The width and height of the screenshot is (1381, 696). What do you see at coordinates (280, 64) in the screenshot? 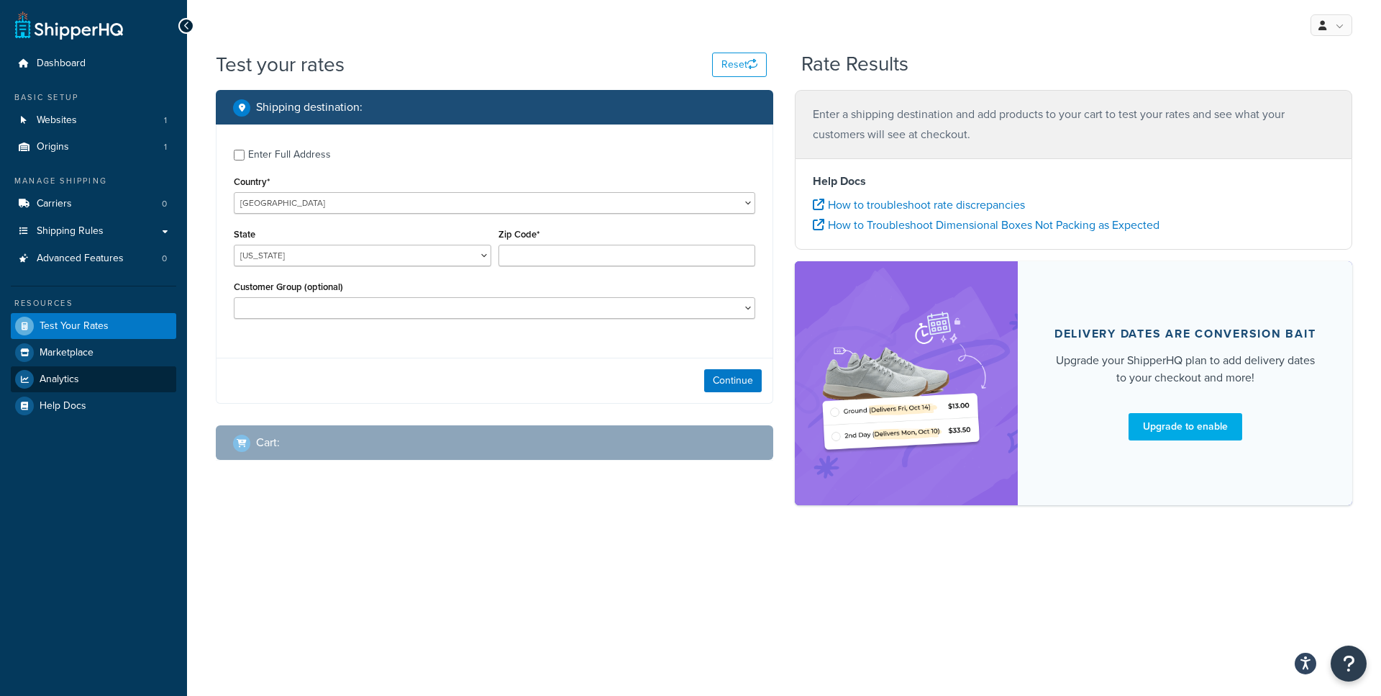
I see `h1: Test your rates` at bounding box center [280, 64].